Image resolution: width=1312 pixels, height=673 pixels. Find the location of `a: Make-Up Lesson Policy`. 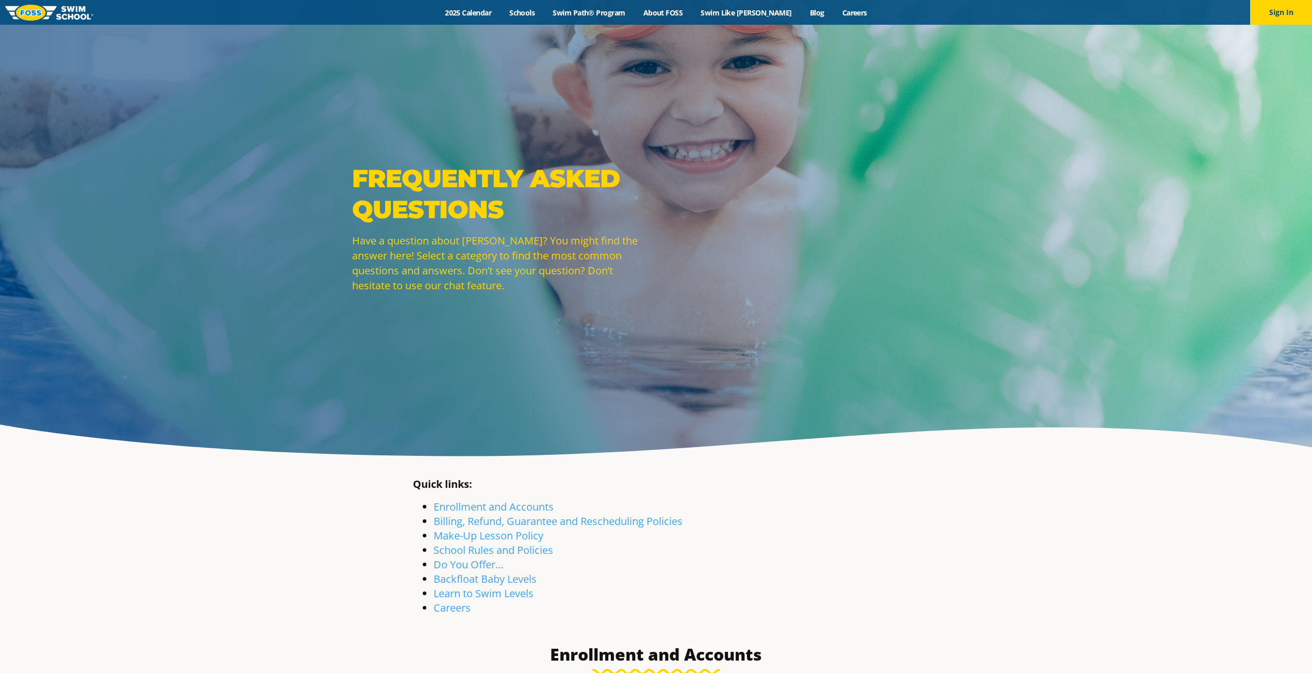

a: Make-Up Lesson Policy is located at coordinates (488, 535).